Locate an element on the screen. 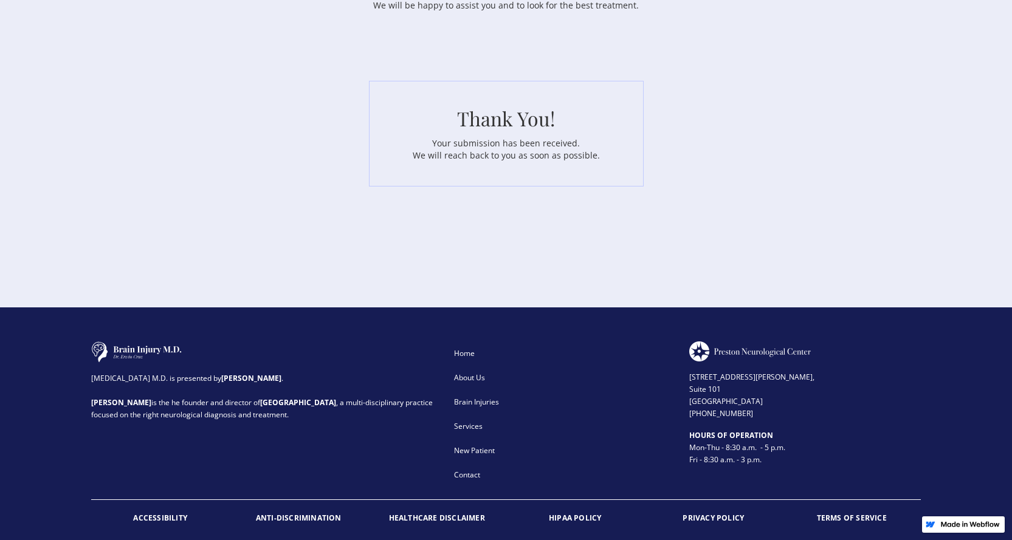 Image resolution: width=1012 pixels, height=540 pixels. a: ACCESSIBILITY is located at coordinates (160, 518).